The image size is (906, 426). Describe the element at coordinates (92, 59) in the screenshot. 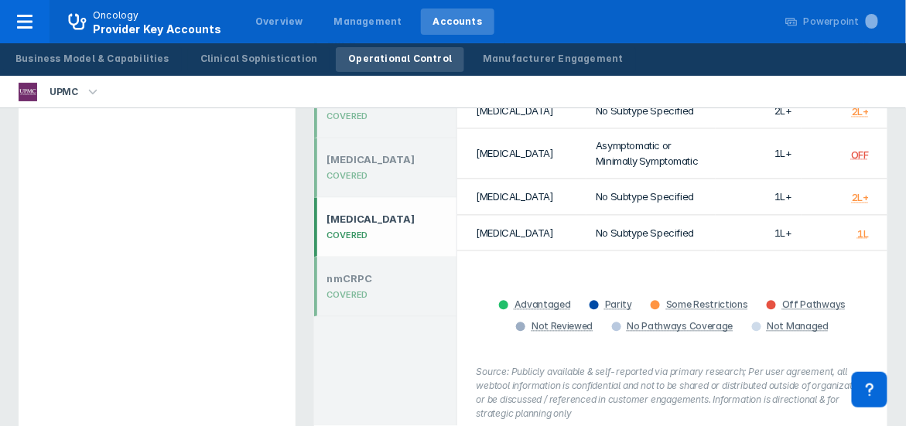

I see `div: Business Model & Capabilities` at that location.